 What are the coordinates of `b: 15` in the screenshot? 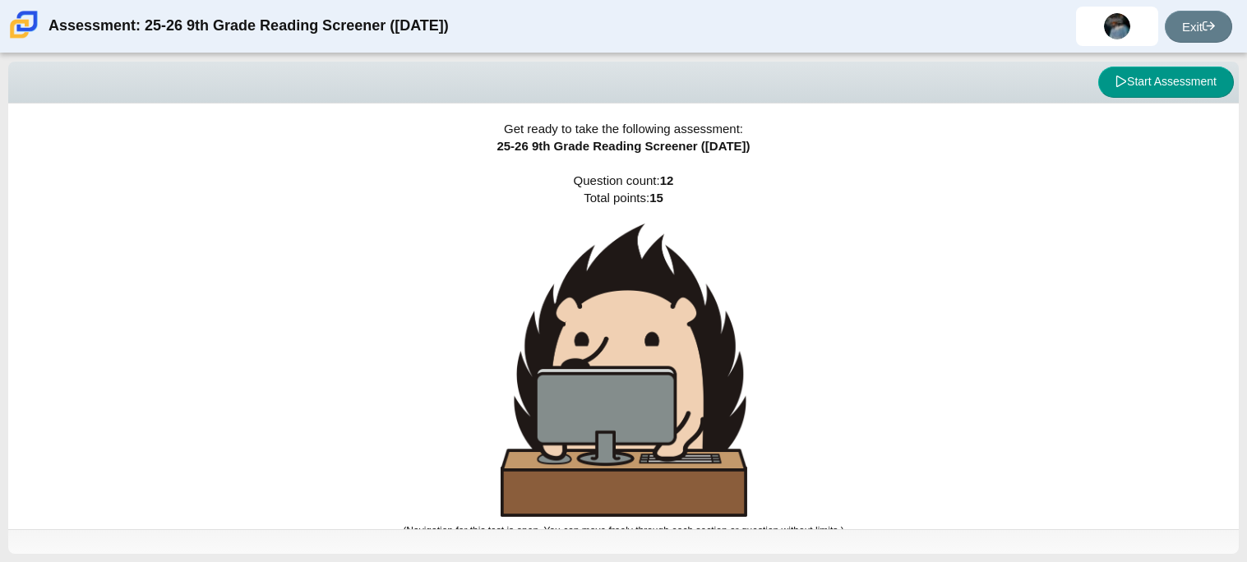 It's located at (656, 197).